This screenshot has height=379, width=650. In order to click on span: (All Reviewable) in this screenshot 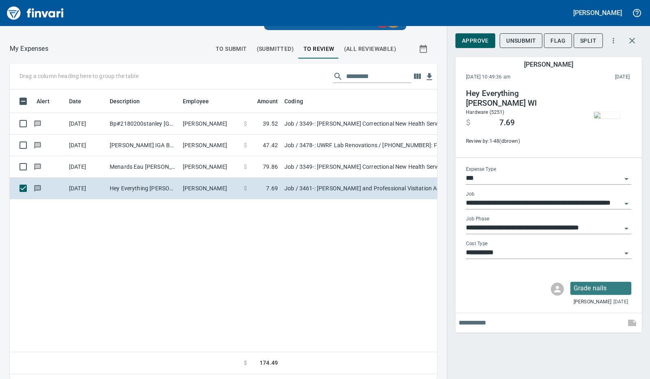, I will do `click(370, 49)`.